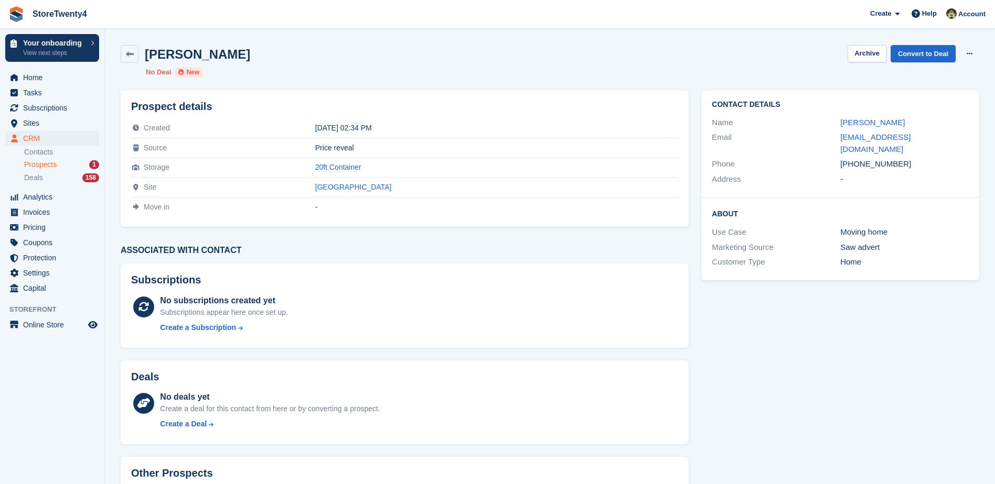 This screenshot has height=484, width=995. I want to click on span: Account, so click(972, 14).